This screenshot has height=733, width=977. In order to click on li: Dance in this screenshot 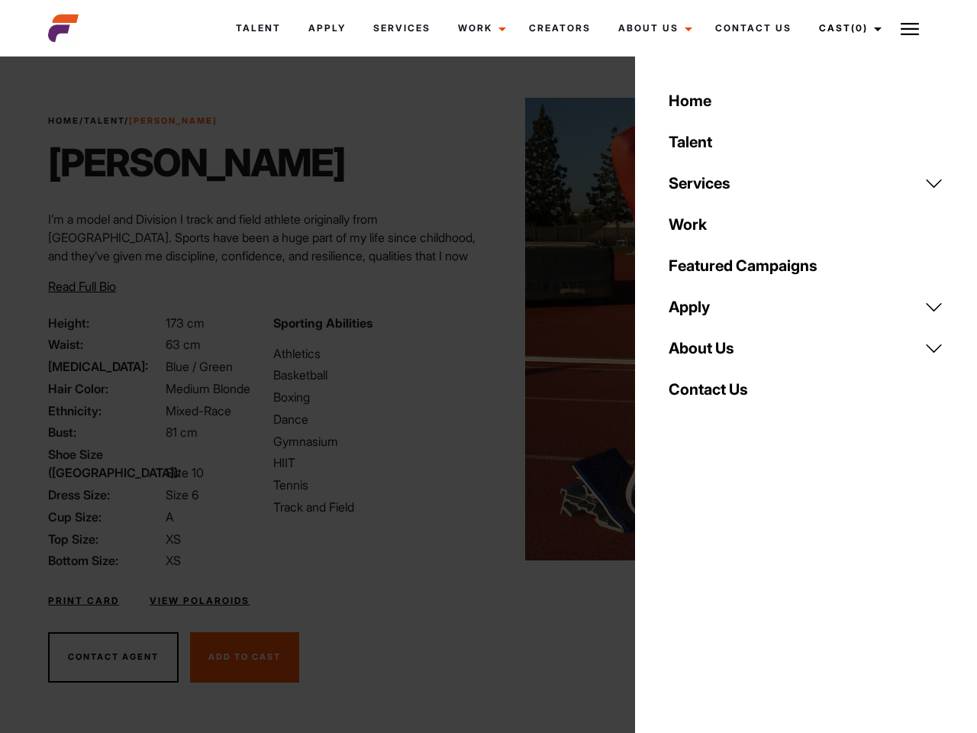, I will do `click(376, 419)`.